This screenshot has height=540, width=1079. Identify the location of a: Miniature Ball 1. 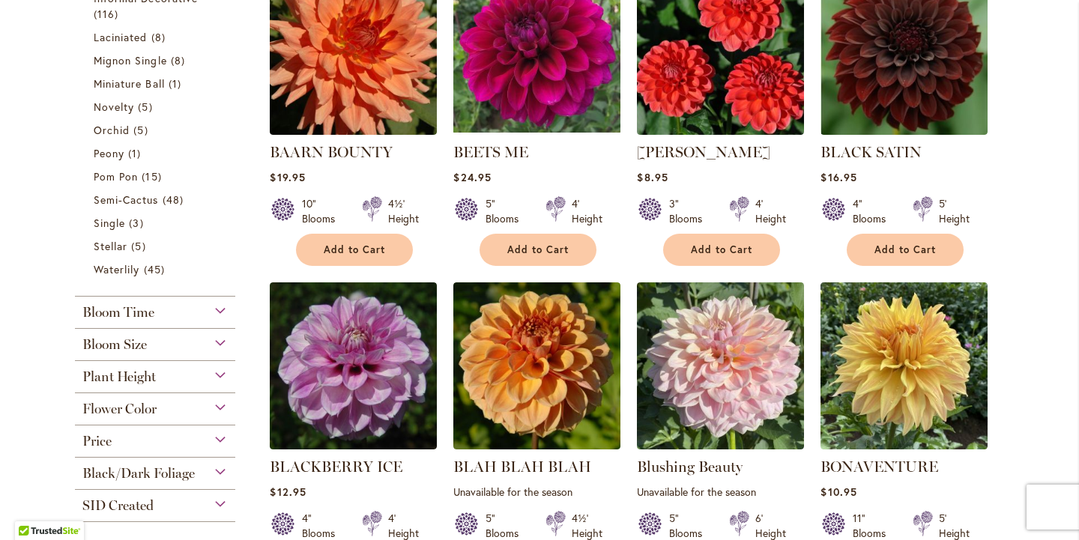
(157, 83).